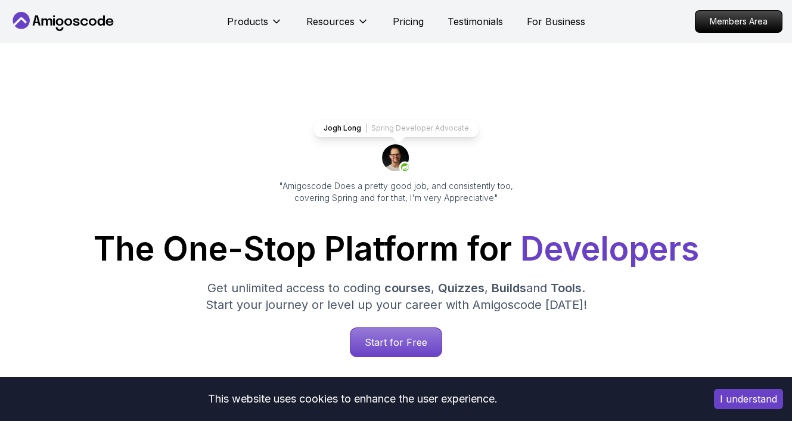  Describe the element at coordinates (396, 249) in the screenshot. I see `h1: The One-Stop Platform for` at that location.